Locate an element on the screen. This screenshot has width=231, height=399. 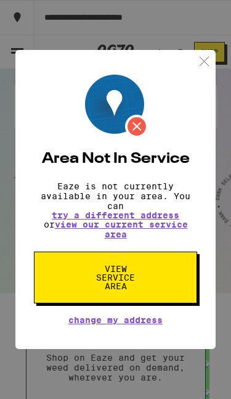
h2: Area Not In Service is located at coordinates (115, 159).